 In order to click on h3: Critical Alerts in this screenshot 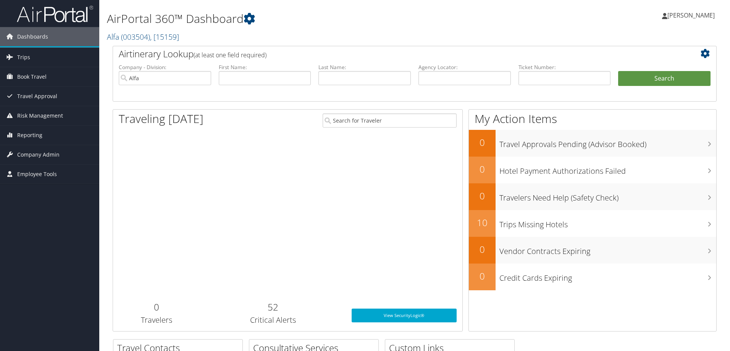, I will do `click(273, 320)`.